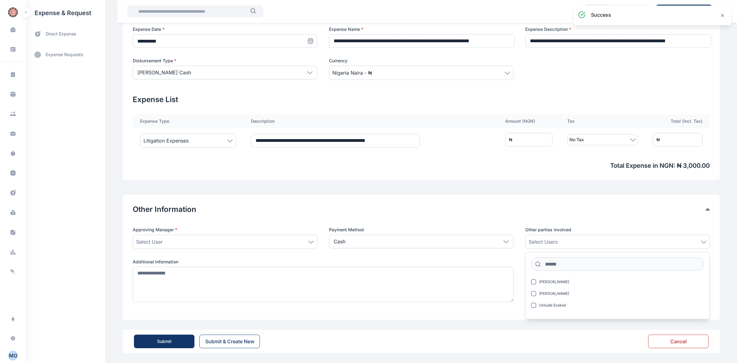  Describe the element at coordinates (166, 141) in the screenshot. I see `span: Litigation Expenses` at that location.